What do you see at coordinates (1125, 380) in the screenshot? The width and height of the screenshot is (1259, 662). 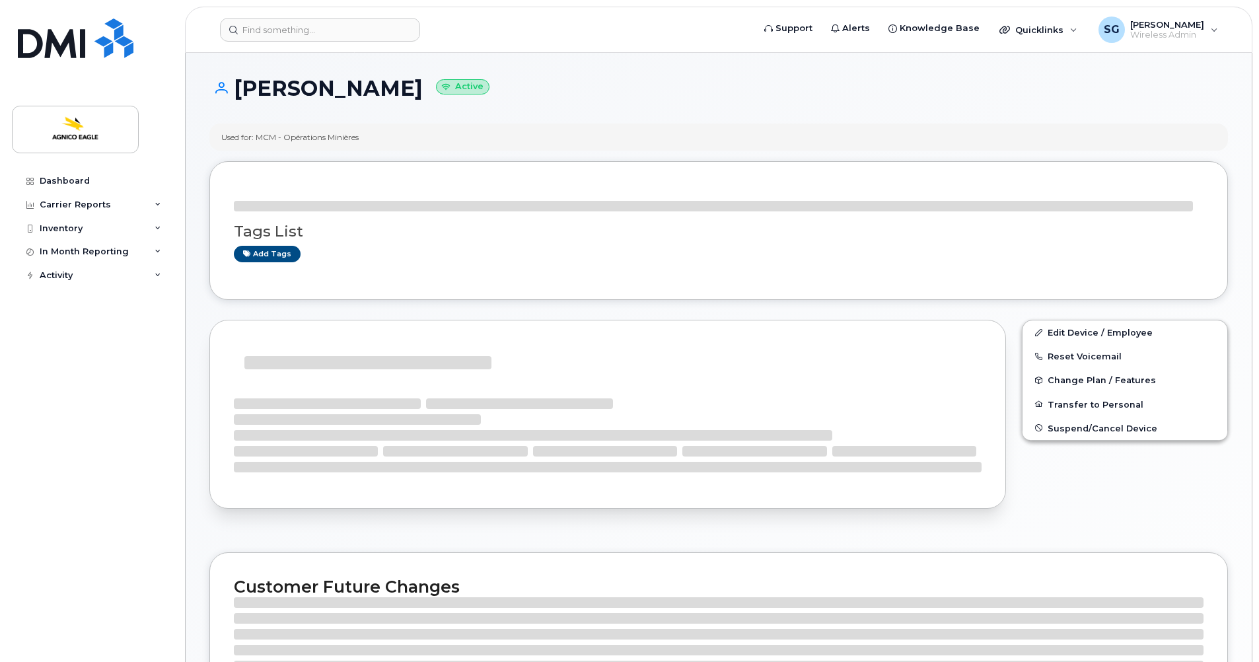 I see `button: Change Plan / Features` at bounding box center [1125, 380].